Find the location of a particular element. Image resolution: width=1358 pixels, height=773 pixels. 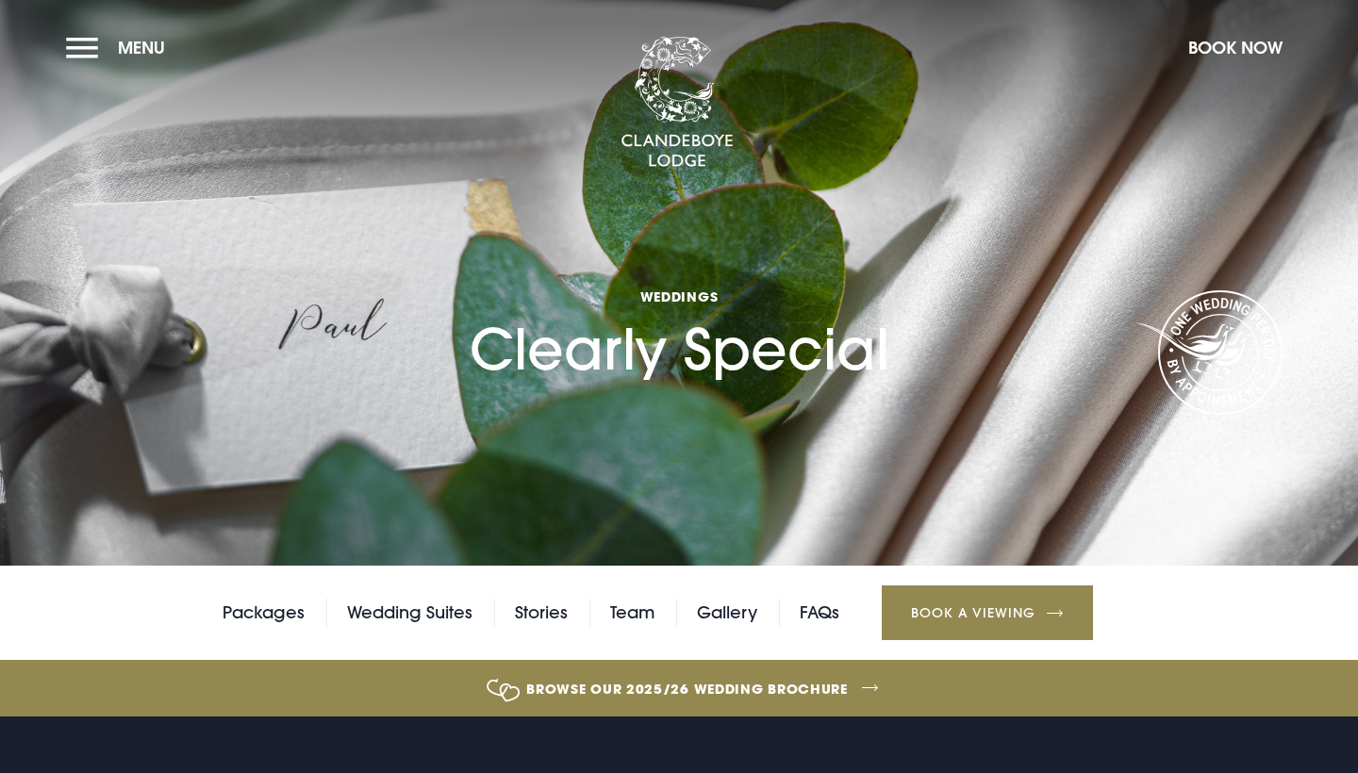

a: Packages is located at coordinates (263, 613).